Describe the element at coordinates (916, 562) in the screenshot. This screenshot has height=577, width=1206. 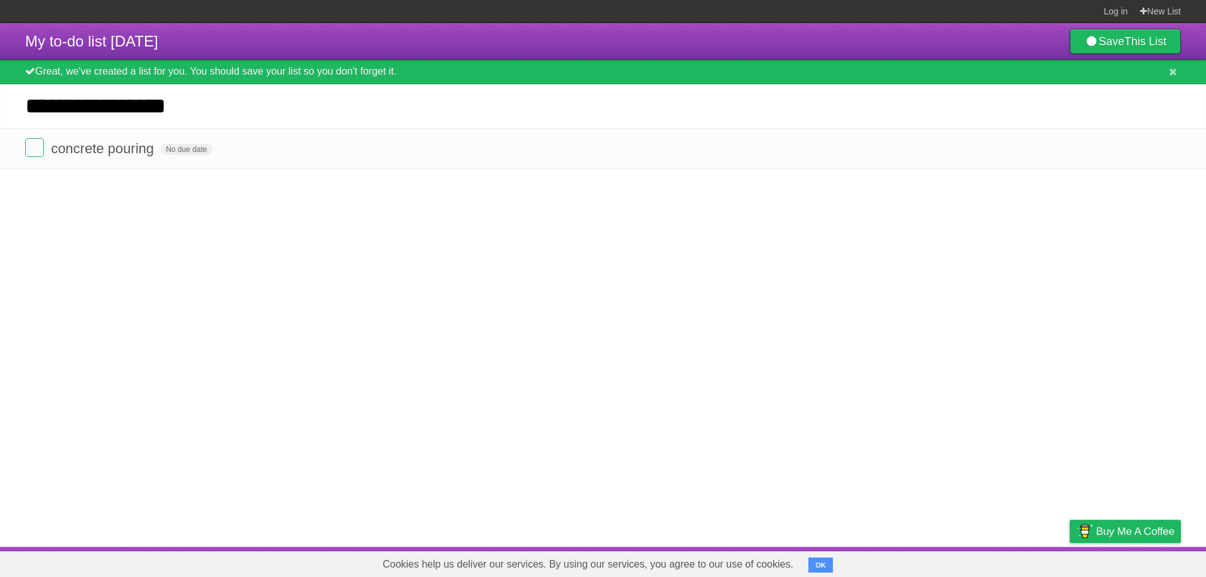
I see `a: About` at that location.